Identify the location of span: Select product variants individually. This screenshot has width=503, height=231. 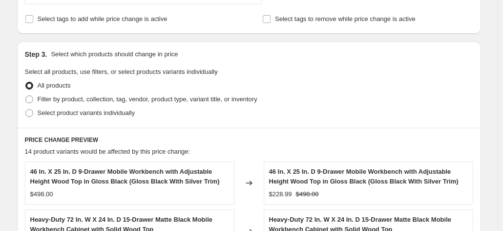
(86, 112).